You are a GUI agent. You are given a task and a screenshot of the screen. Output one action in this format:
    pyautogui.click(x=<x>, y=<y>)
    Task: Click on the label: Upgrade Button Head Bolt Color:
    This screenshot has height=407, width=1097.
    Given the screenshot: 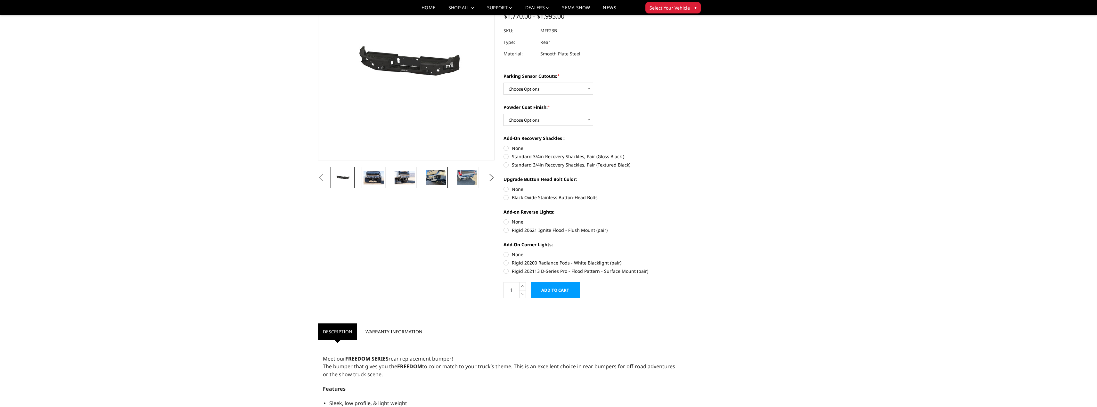 What is the action you would take?
    pyautogui.click(x=592, y=179)
    